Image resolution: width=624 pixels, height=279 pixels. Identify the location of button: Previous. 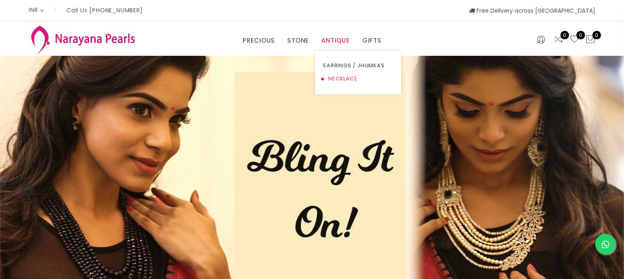
(25, 187).